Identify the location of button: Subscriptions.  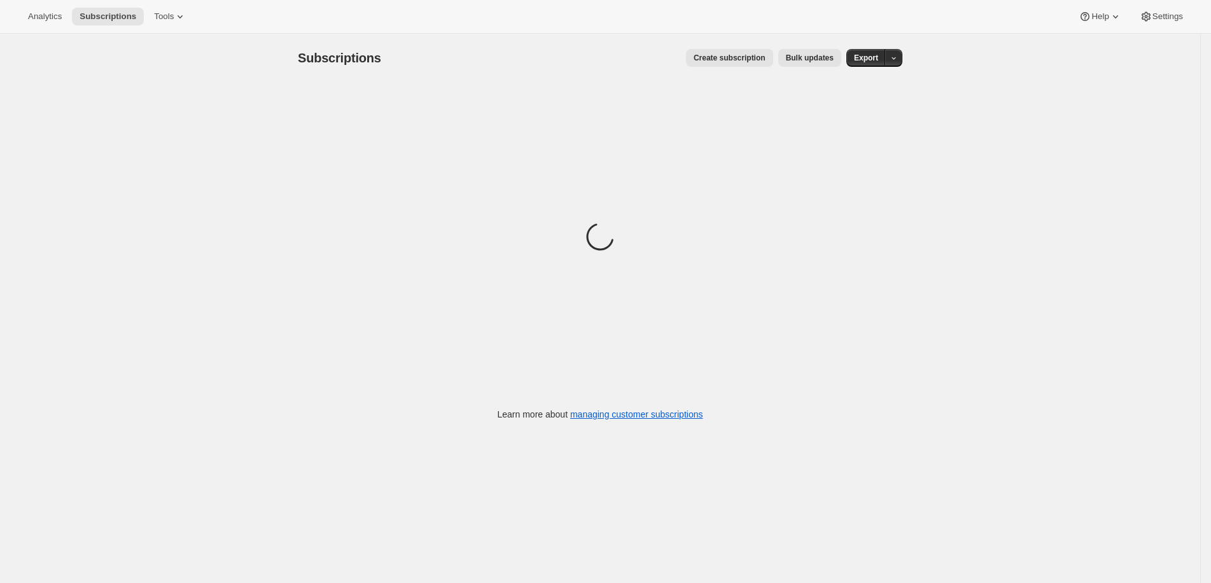
(108, 17).